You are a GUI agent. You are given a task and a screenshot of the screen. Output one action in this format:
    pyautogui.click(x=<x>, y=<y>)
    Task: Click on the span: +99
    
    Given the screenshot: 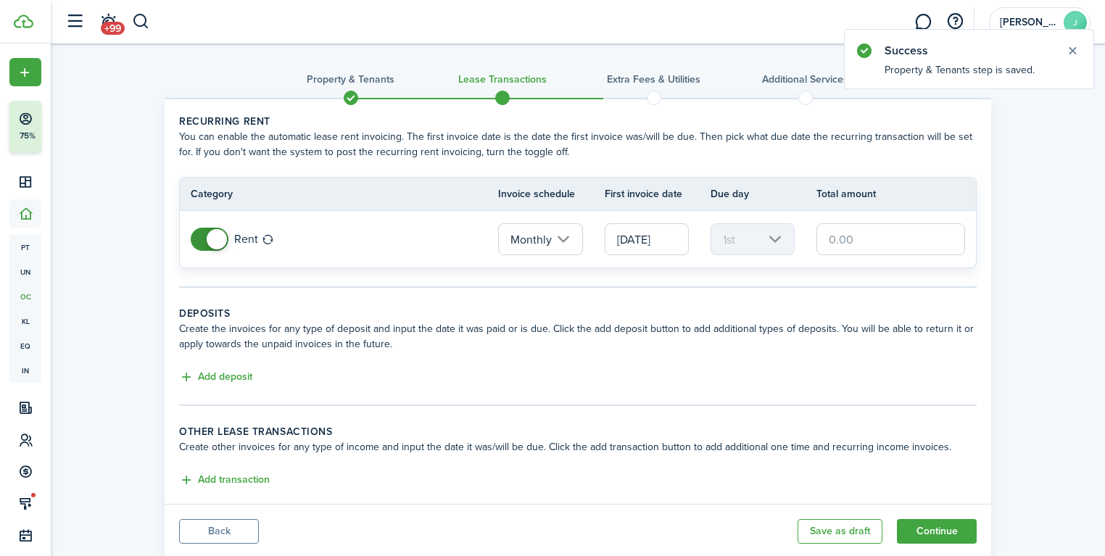 What is the action you would take?
    pyautogui.click(x=112, y=28)
    